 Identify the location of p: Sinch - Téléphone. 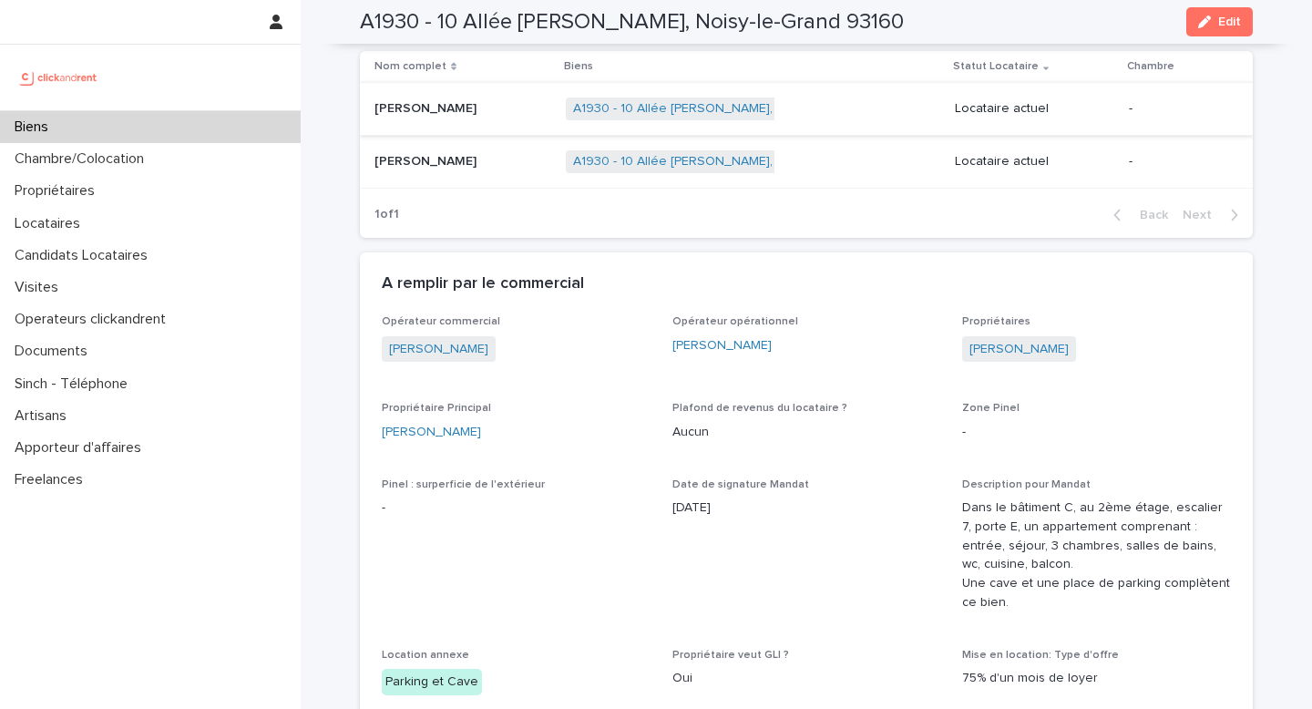
(75, 384).